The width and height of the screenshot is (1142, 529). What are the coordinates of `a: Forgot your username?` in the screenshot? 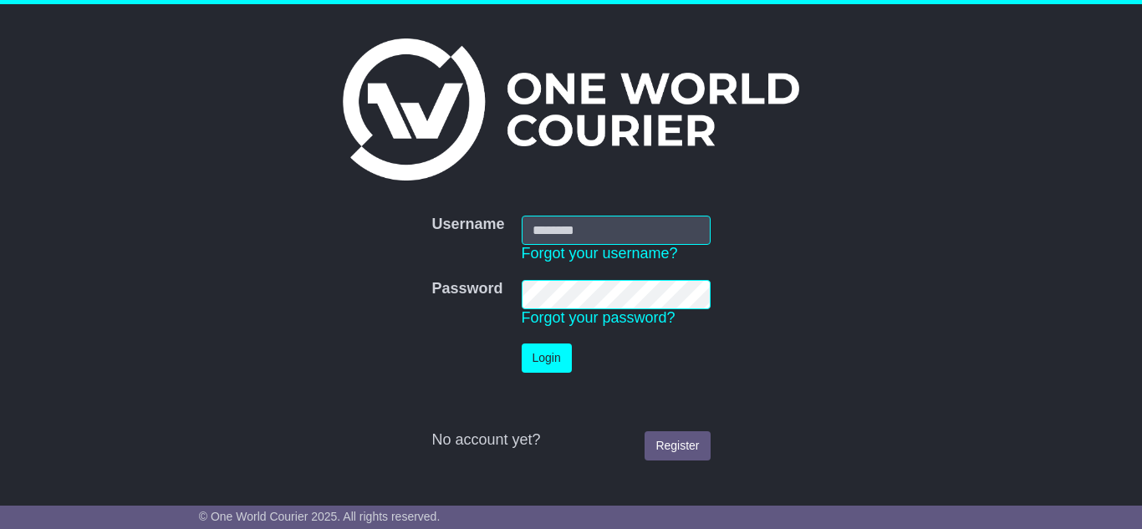 It's located at (599, 253).